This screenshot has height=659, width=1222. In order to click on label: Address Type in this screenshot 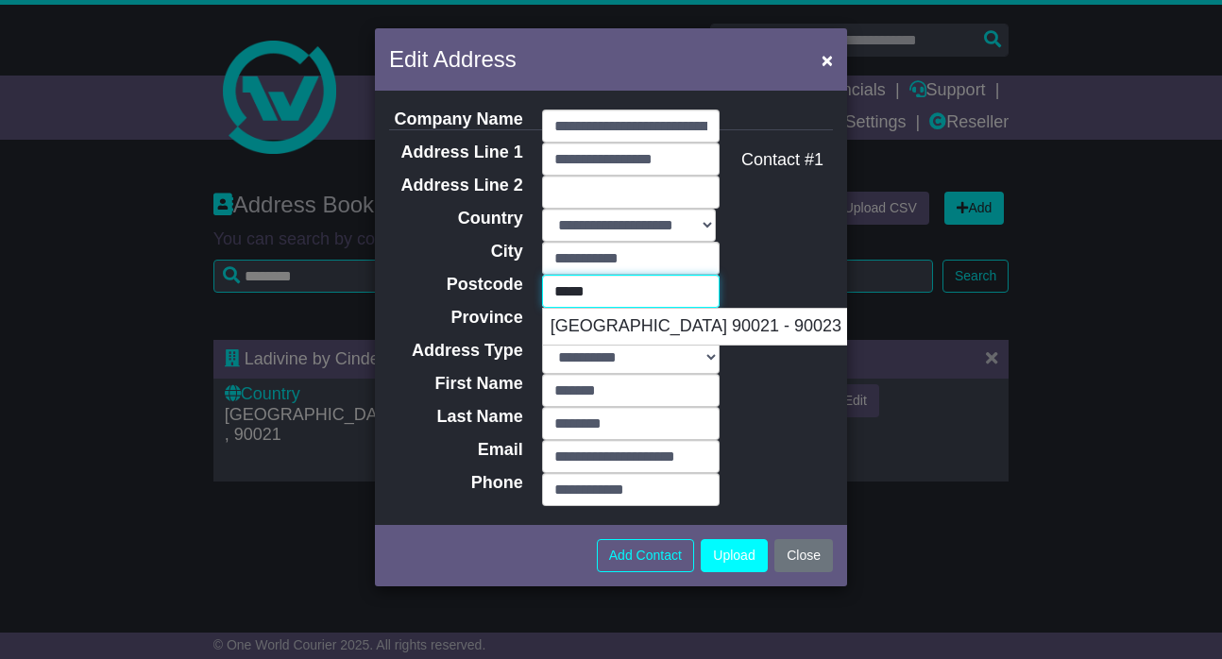, I will do `click(453, 351)`.